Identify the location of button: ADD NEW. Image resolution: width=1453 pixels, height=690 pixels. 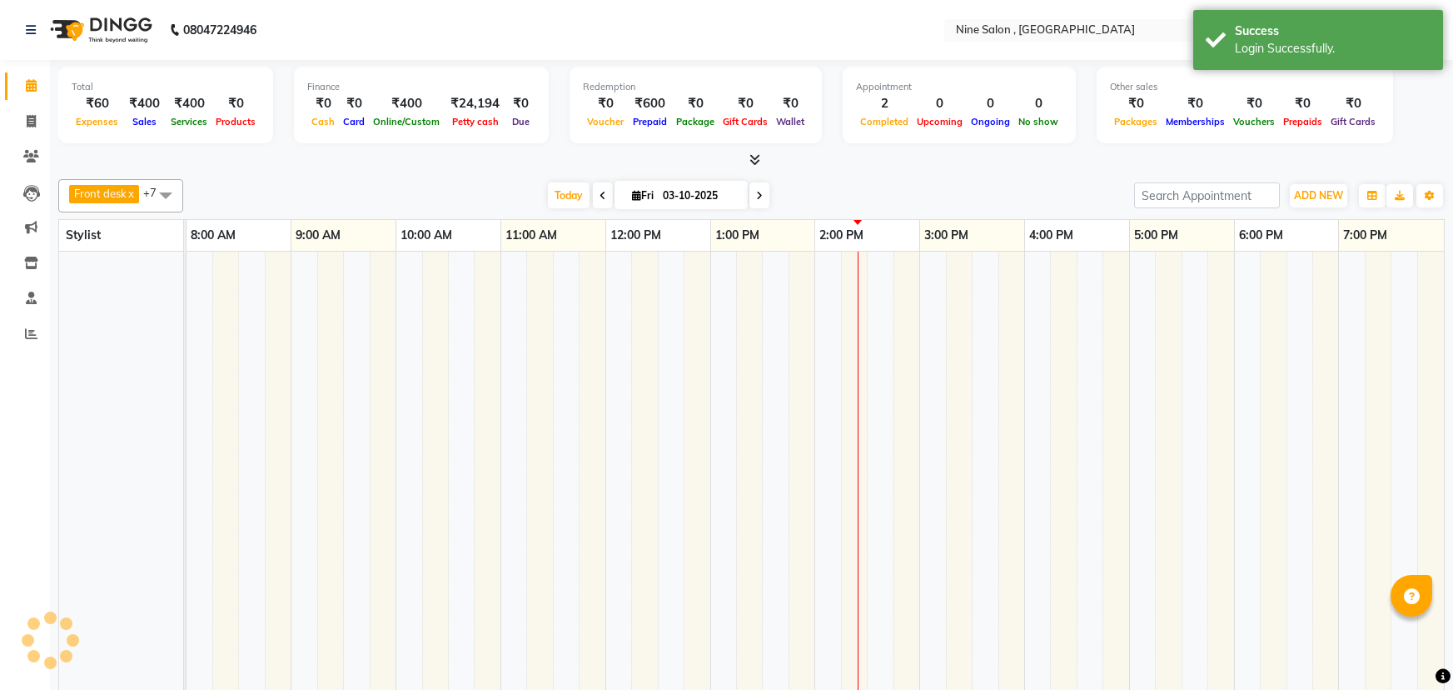
(1318, 196).